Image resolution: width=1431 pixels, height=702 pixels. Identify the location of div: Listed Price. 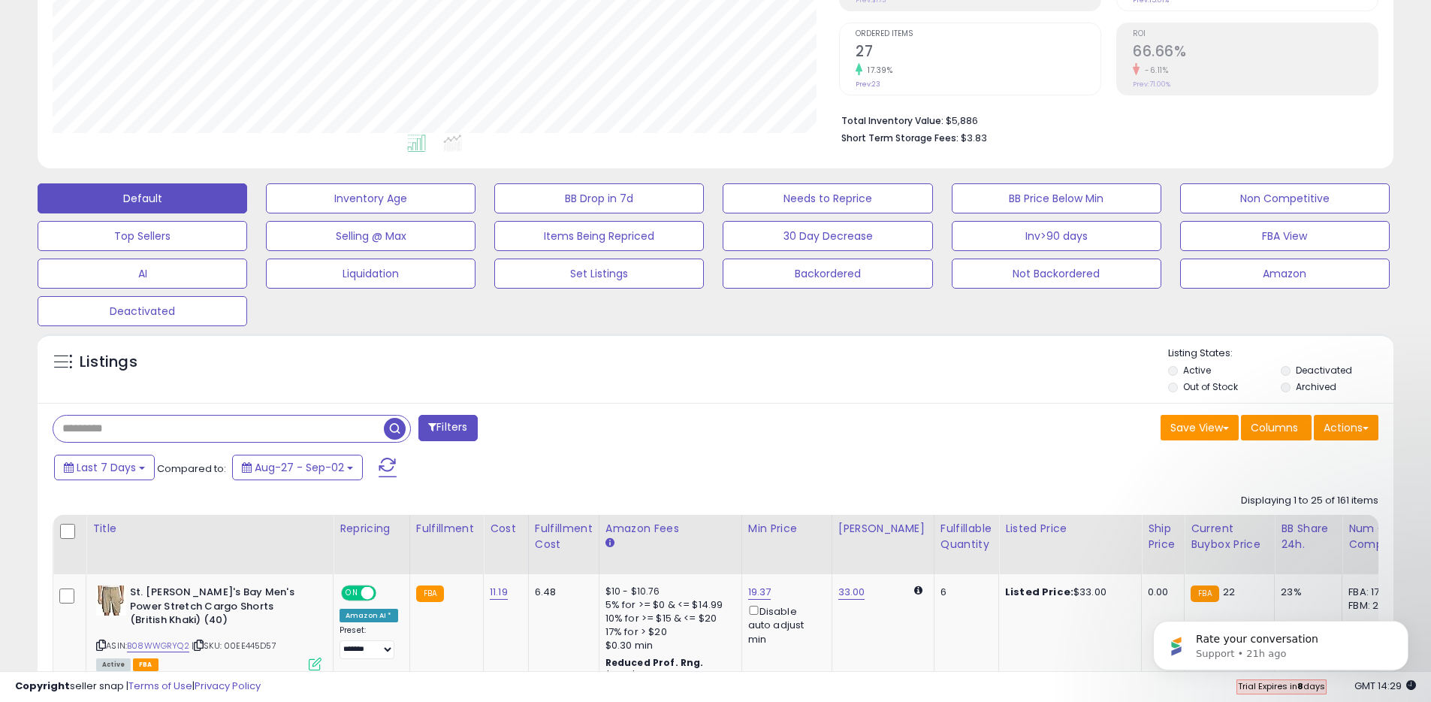
(1070, 528).